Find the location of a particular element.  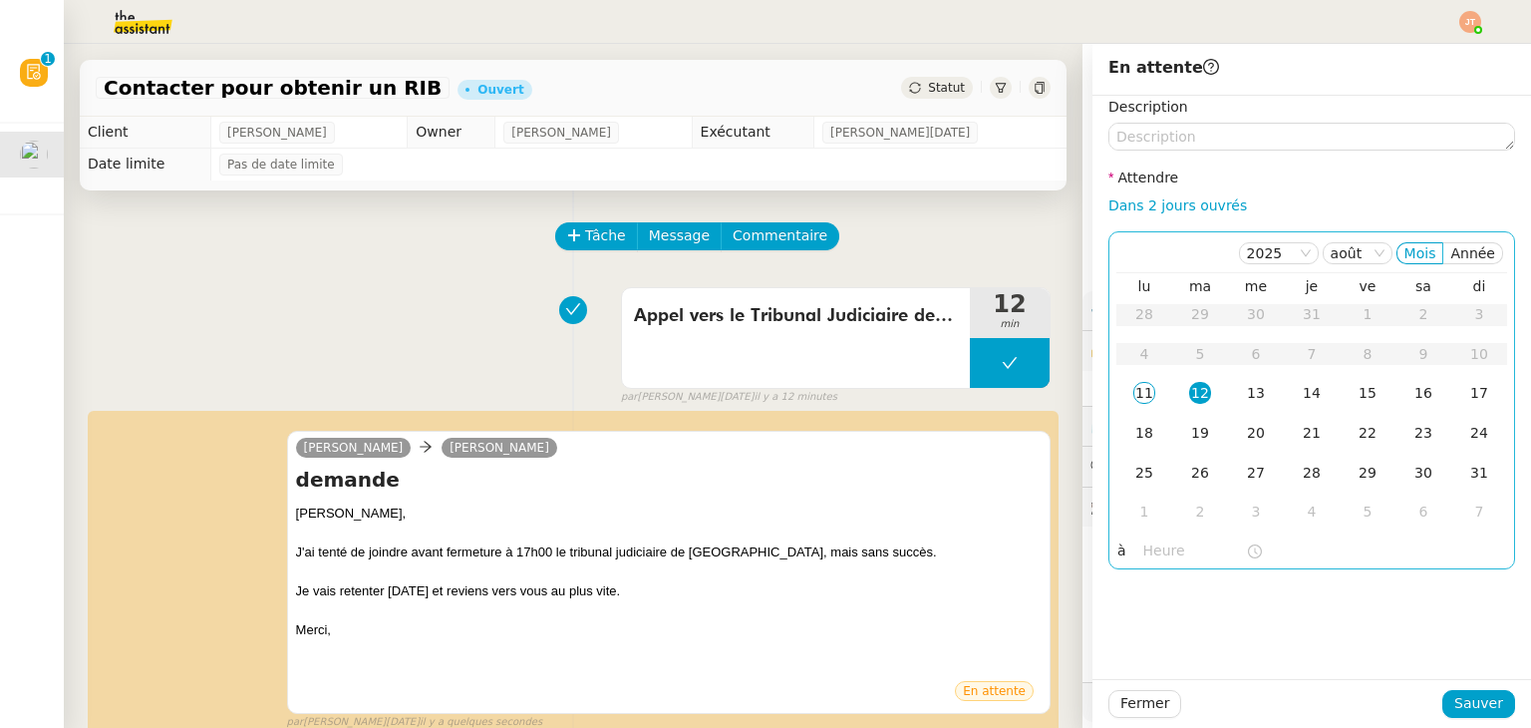

td: 02/09/2025 is located at coordinates (1200, 512).